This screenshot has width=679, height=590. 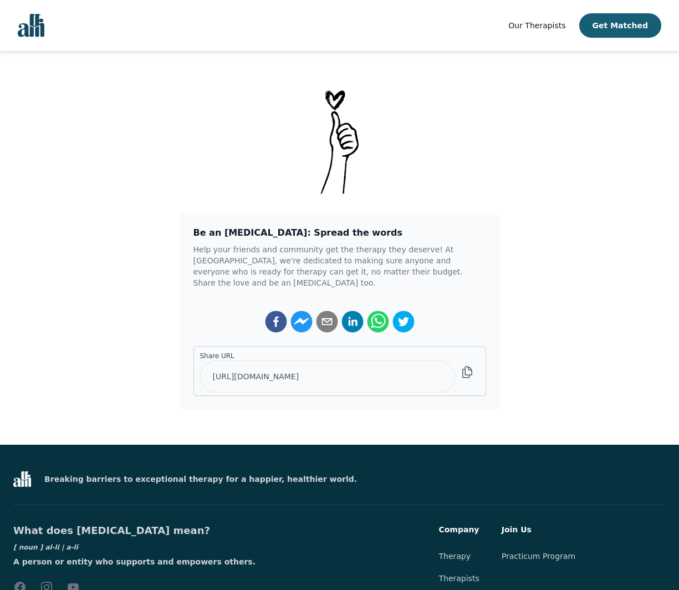 I want to click on label: Share URL, so click(x=328, y=356).